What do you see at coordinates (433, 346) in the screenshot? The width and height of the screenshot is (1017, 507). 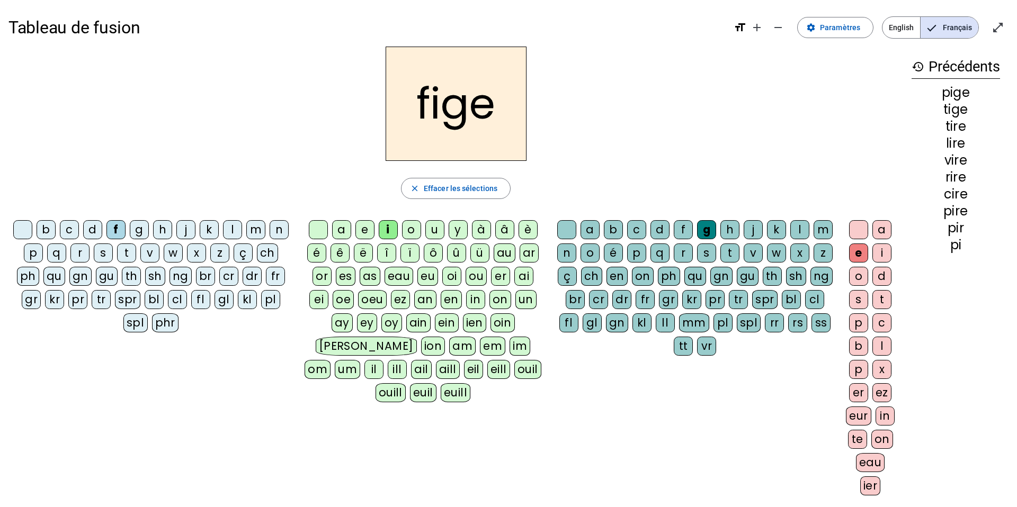 I see `div: ion` at bounding box center [433, 346].